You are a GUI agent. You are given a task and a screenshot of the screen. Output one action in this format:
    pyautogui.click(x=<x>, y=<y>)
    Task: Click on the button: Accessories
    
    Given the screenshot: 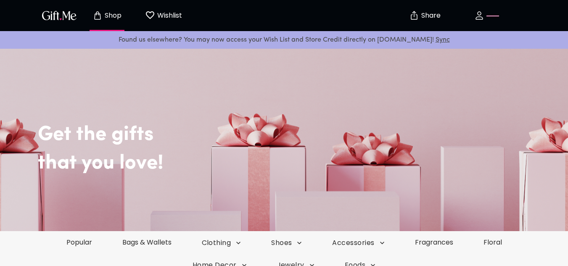 What is the action you would take?
    pyautogui.click(x=358, y=243)
    